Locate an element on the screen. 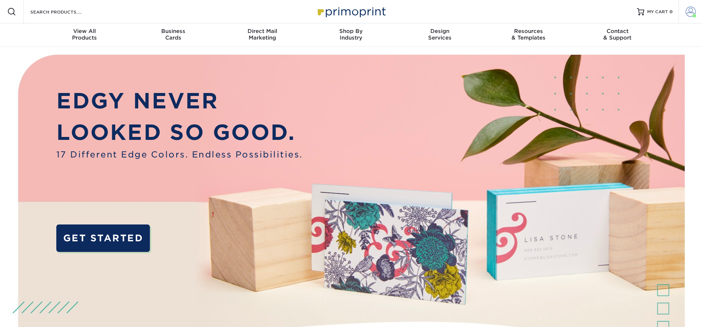 This screenshot has width=702, height=327. div: Industry is located at coordinates (351, 34).